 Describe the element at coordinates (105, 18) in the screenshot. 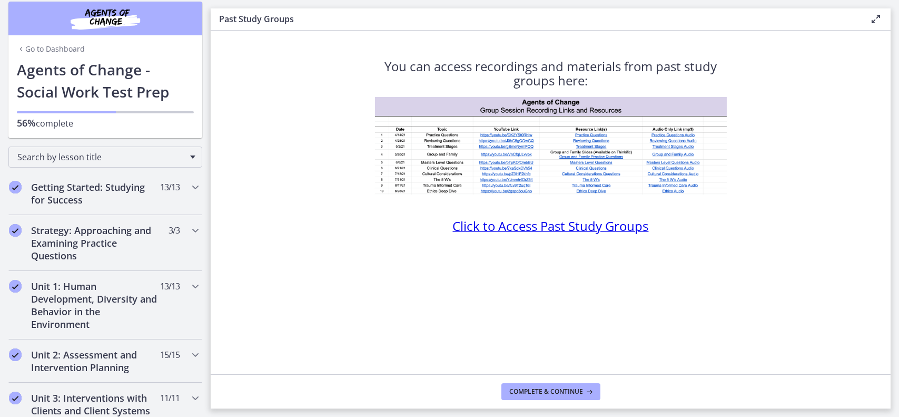

I see `img: Agents of Change` at that location.